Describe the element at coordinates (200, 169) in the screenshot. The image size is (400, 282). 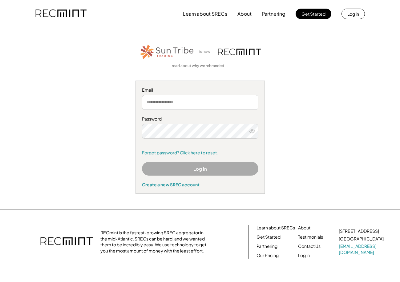
I see `button: Log In` at that location.